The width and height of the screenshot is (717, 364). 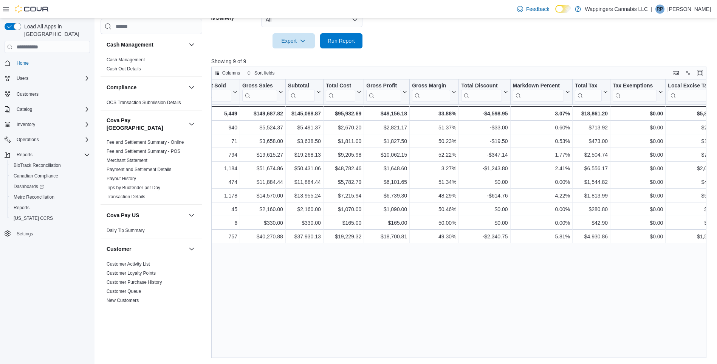 I want to click on div: 51.34%, so click(x=434, y=182).